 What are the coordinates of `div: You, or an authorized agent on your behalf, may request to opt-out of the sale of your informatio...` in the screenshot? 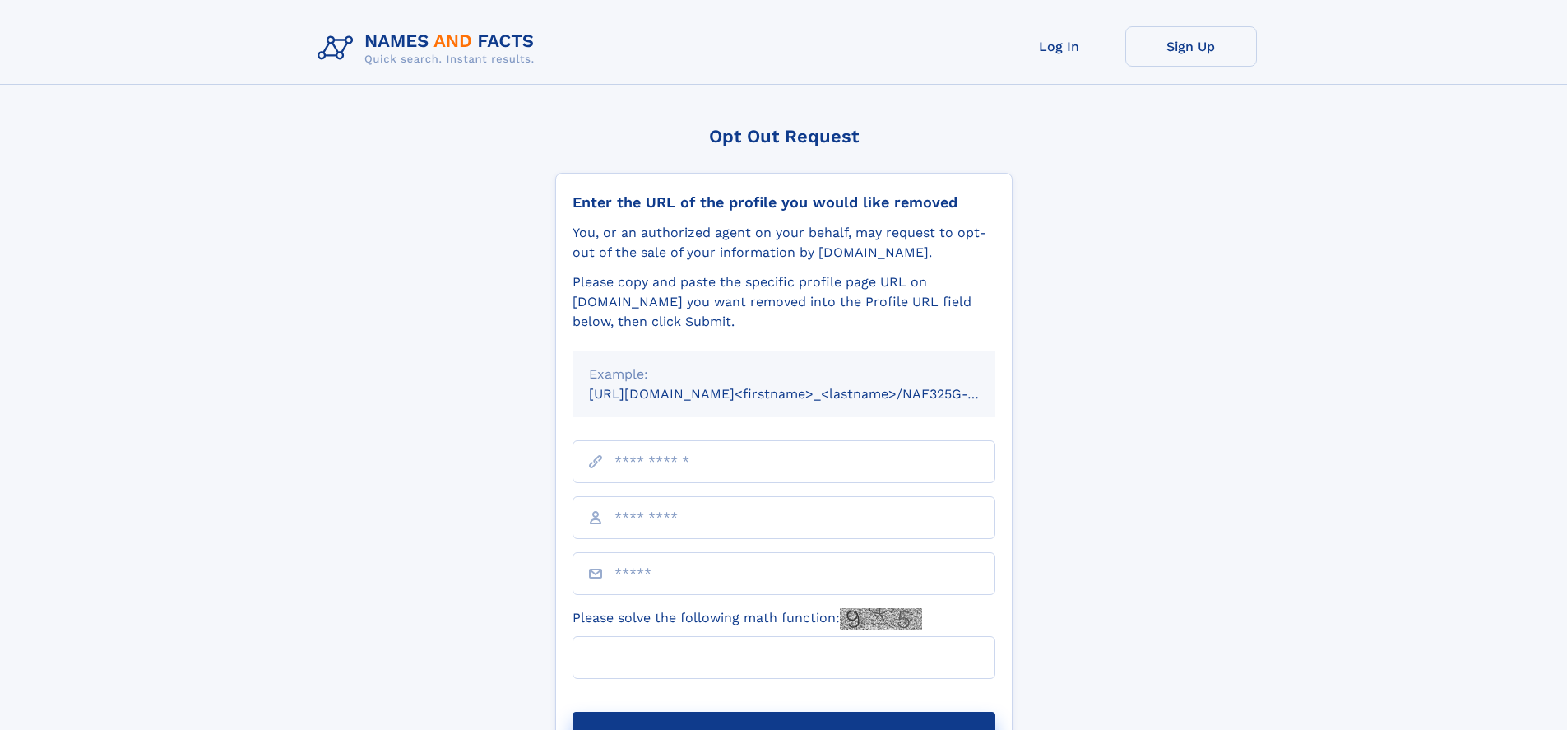 It's located at (784, 243).